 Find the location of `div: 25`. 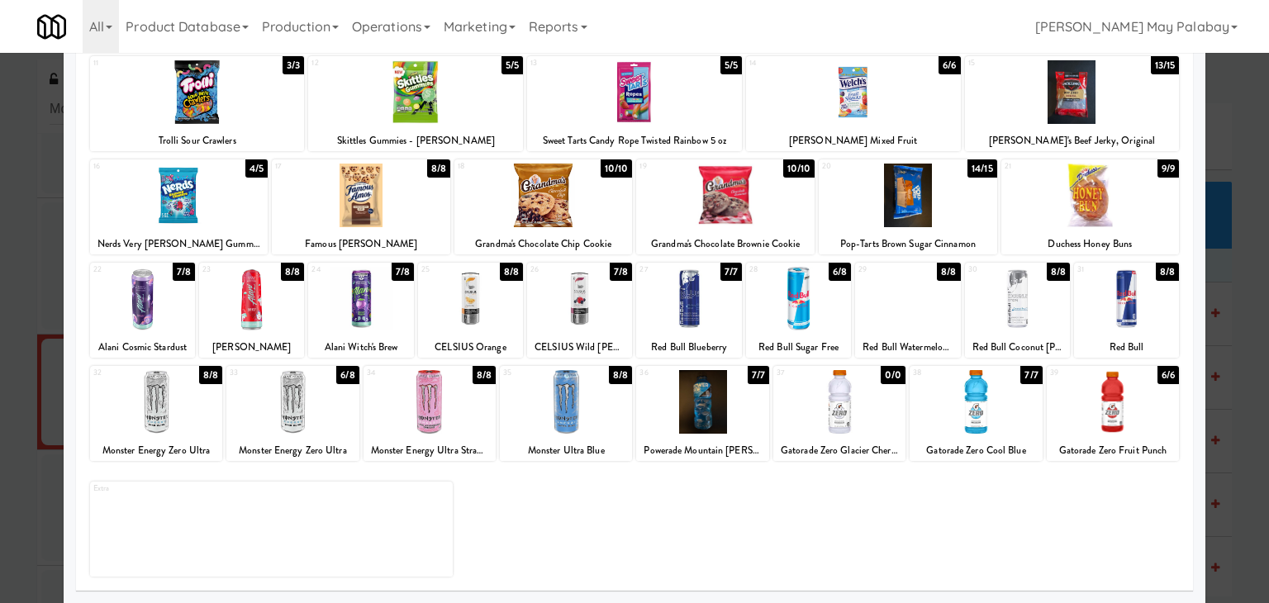

div: 25 is located at coordinates (446, 269).